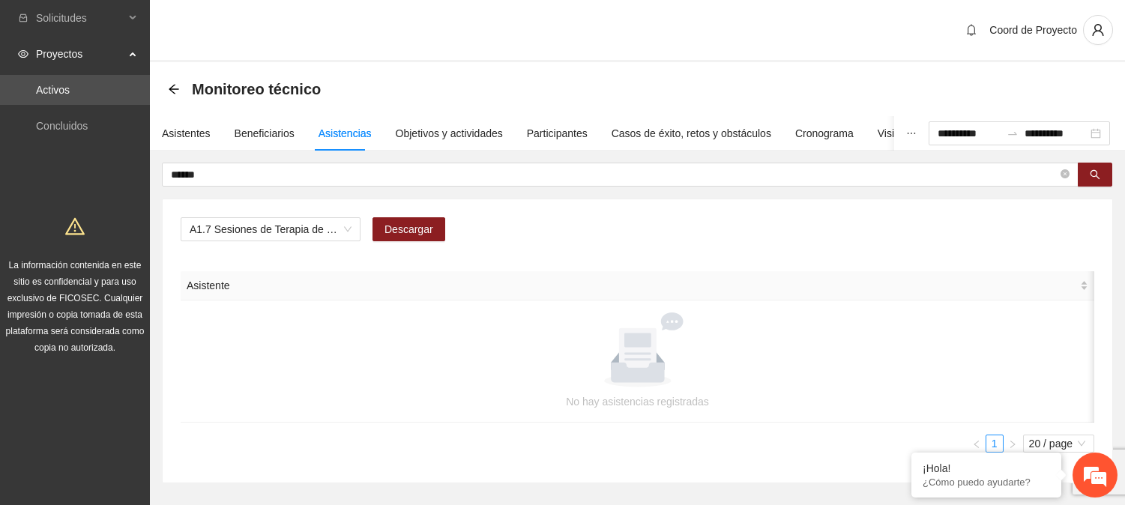 The width and height of the screenshot is (1125, 505). I want to click on p: ¿Cómo puedo ayudarte?, so click(986, 482).